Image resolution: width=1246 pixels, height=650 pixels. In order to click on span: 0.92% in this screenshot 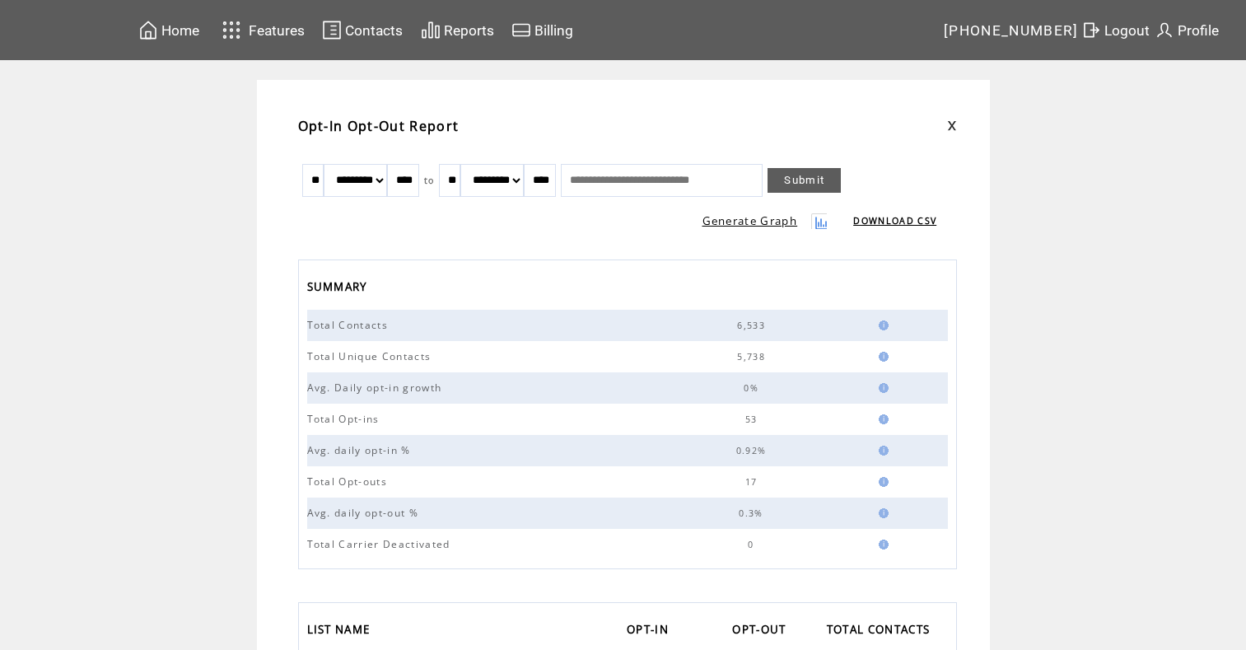, I will do `click(753, 450)`.